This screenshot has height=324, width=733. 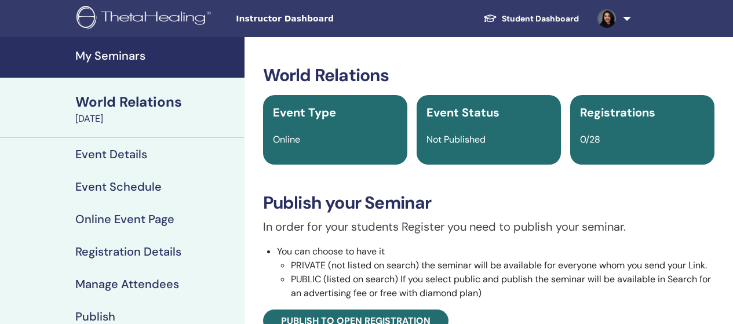 What do you see at coordinates (156, 102) in the screenshot?
I see `div: World Relations` at bounding box center [156, 102].